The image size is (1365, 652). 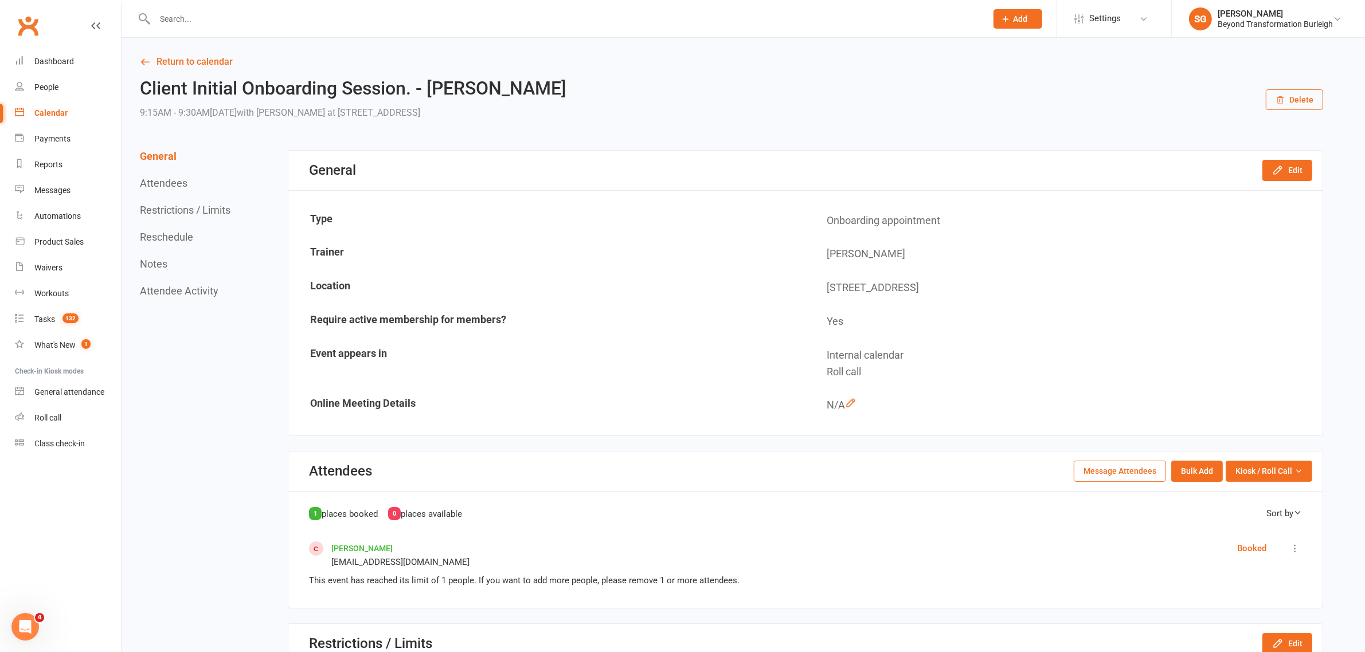 What do you see at coordinates (547, 221) in the screenshot?
I see `td: Type` at bounding box center [547, 221].